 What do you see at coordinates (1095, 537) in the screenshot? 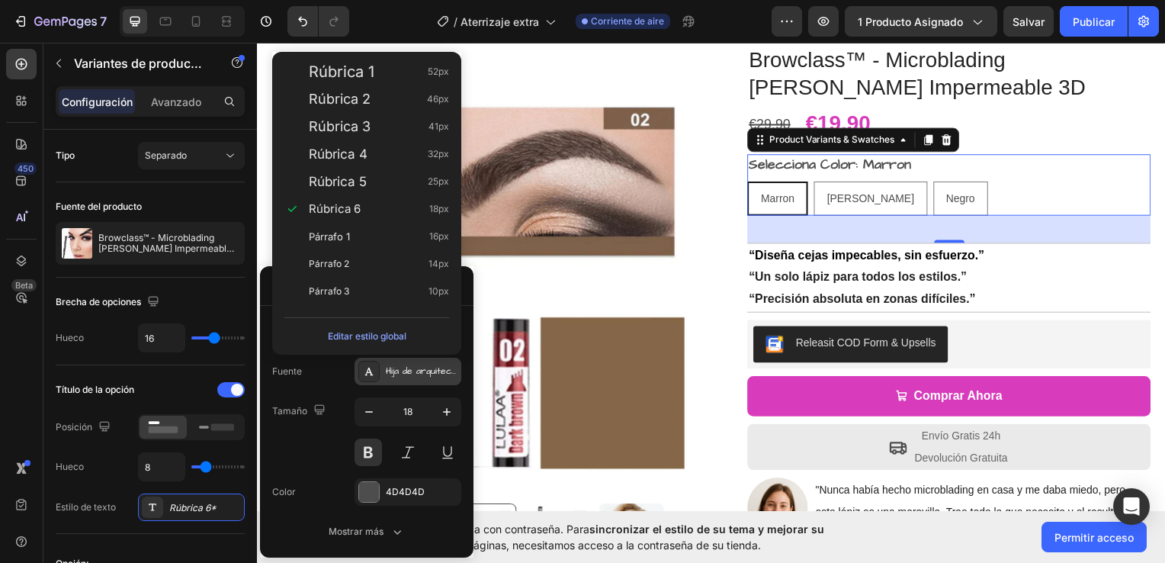
I see `span: Permitir acceso` at bounding box center [1095, 537].